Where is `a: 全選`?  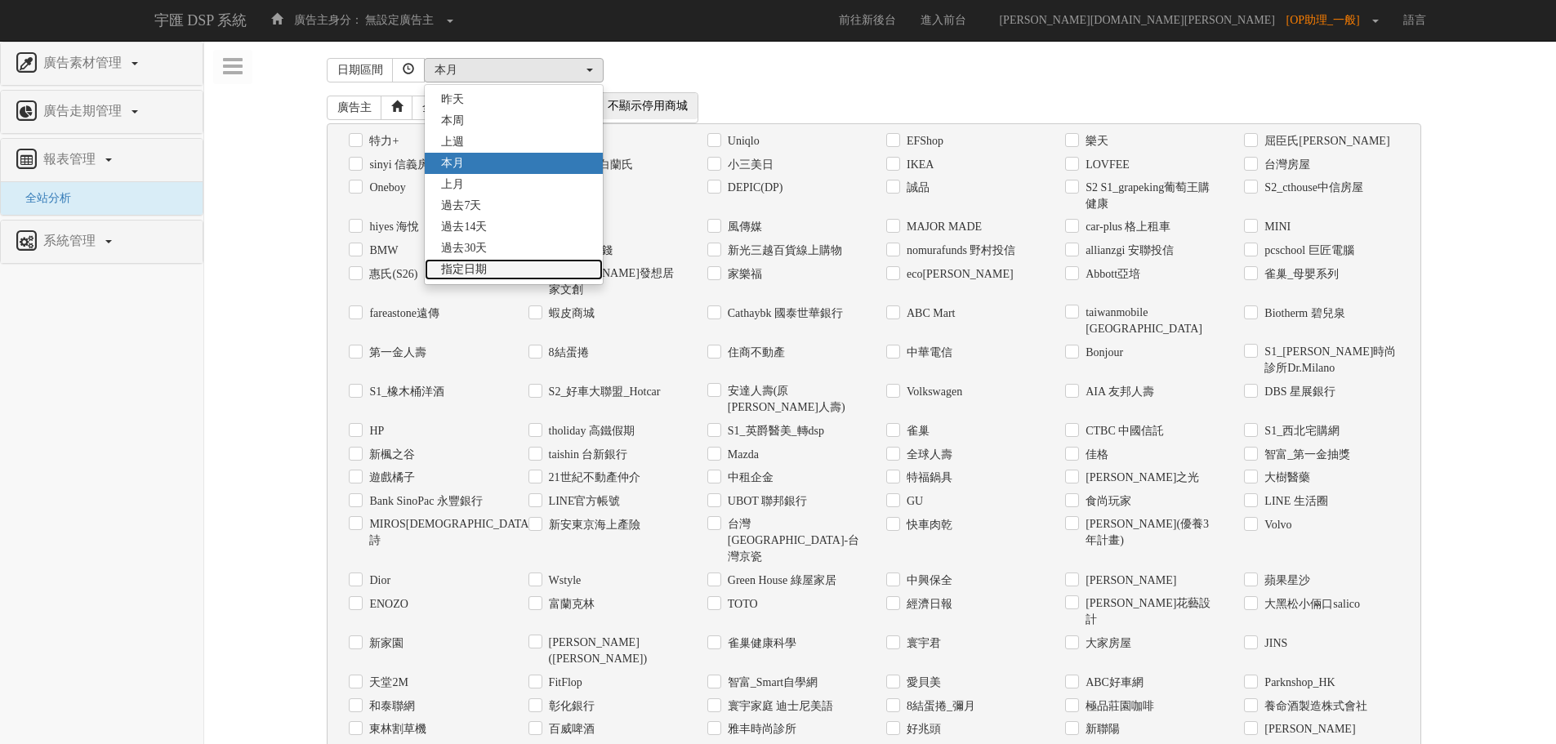
a: 全選 is located at coordinates (434, 108).